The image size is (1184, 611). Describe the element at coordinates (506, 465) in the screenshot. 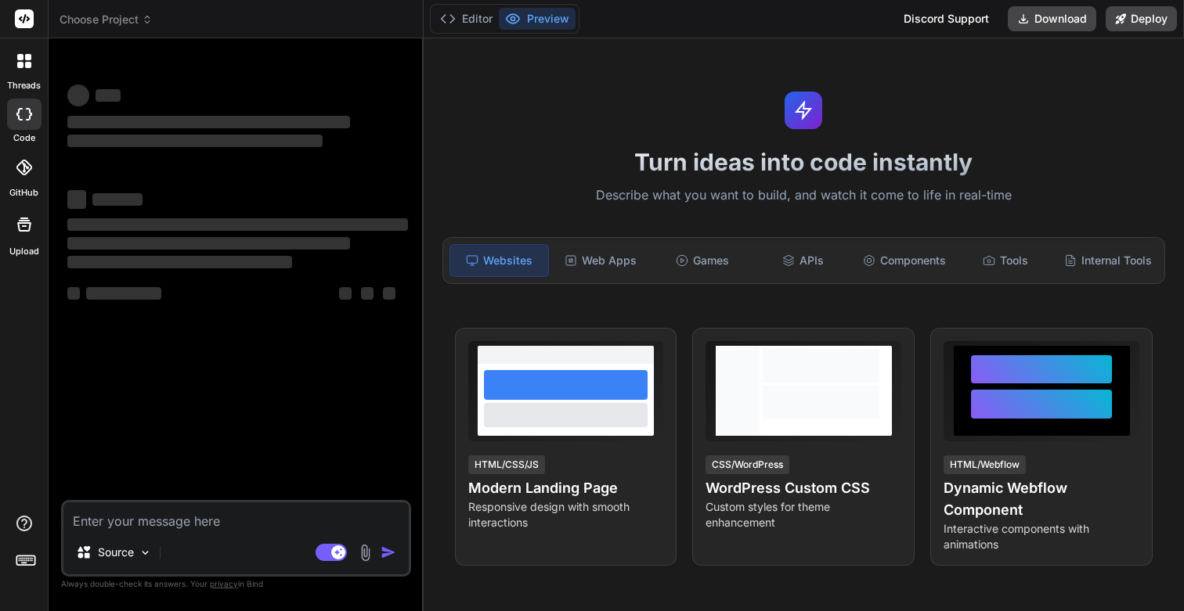

I see `div: HTML/CSS/JS` at that location.